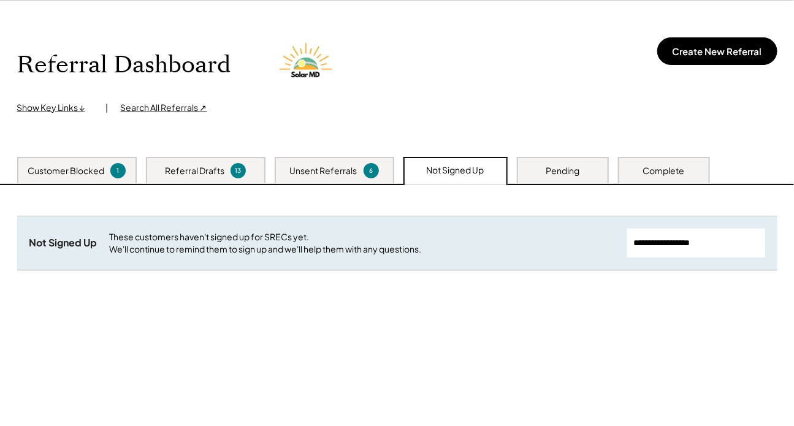 The image size is (794, 426). Describe the element at coordinates (371, 170) in the screenshot. I see `div: 6` at that location.